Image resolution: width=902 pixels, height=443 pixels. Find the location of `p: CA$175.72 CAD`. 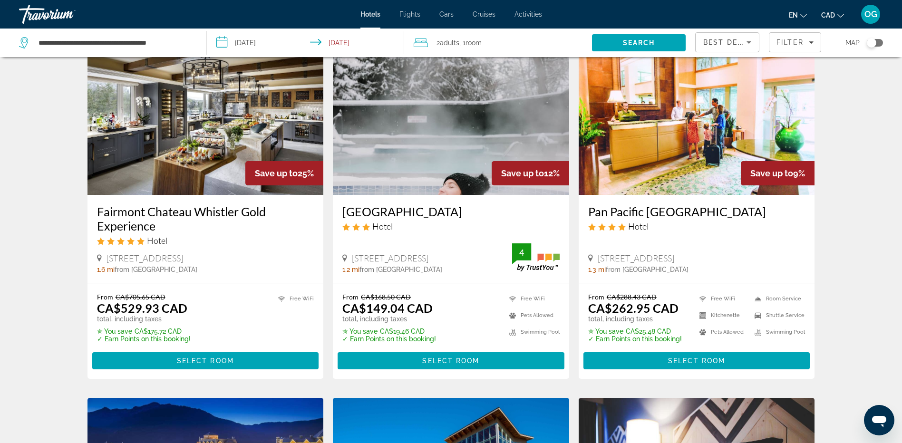

p: CA$175.72 CAD is located at coordinates (144, 331).